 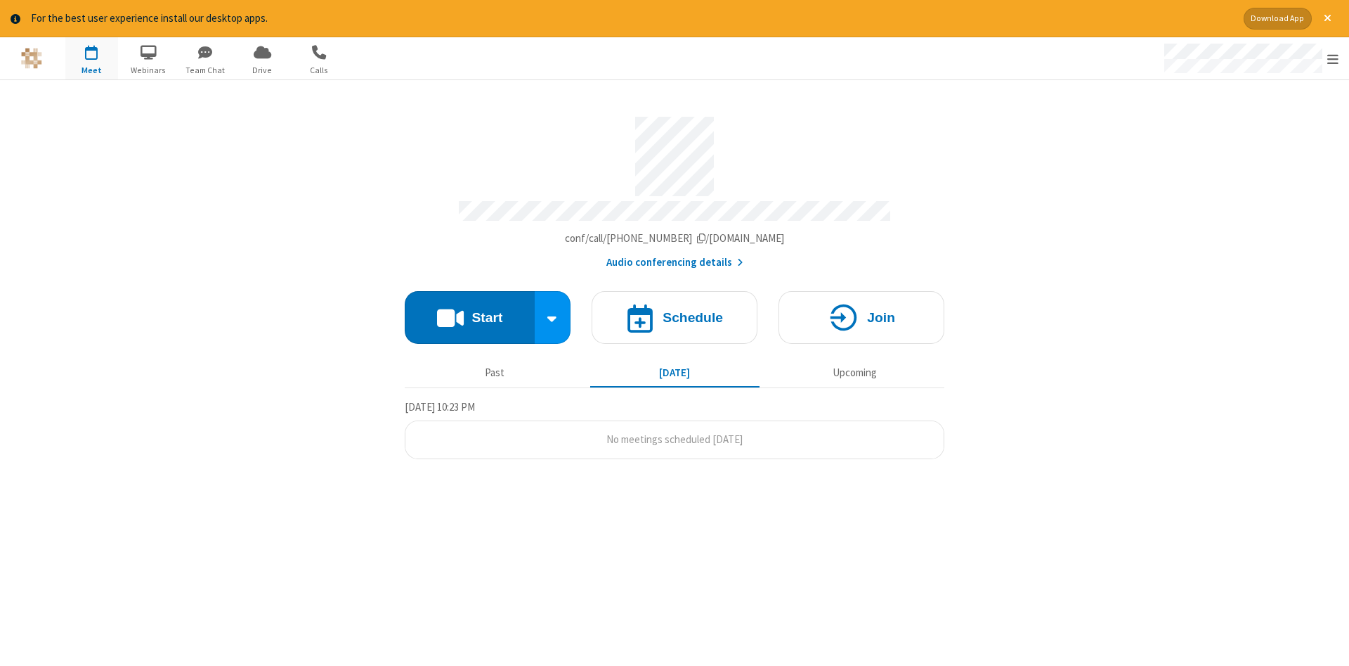 What do you see at coordinates (675, 238) in the screenshot?
I see `span: Copy my meeting room link` at bounding box center [675, 238].